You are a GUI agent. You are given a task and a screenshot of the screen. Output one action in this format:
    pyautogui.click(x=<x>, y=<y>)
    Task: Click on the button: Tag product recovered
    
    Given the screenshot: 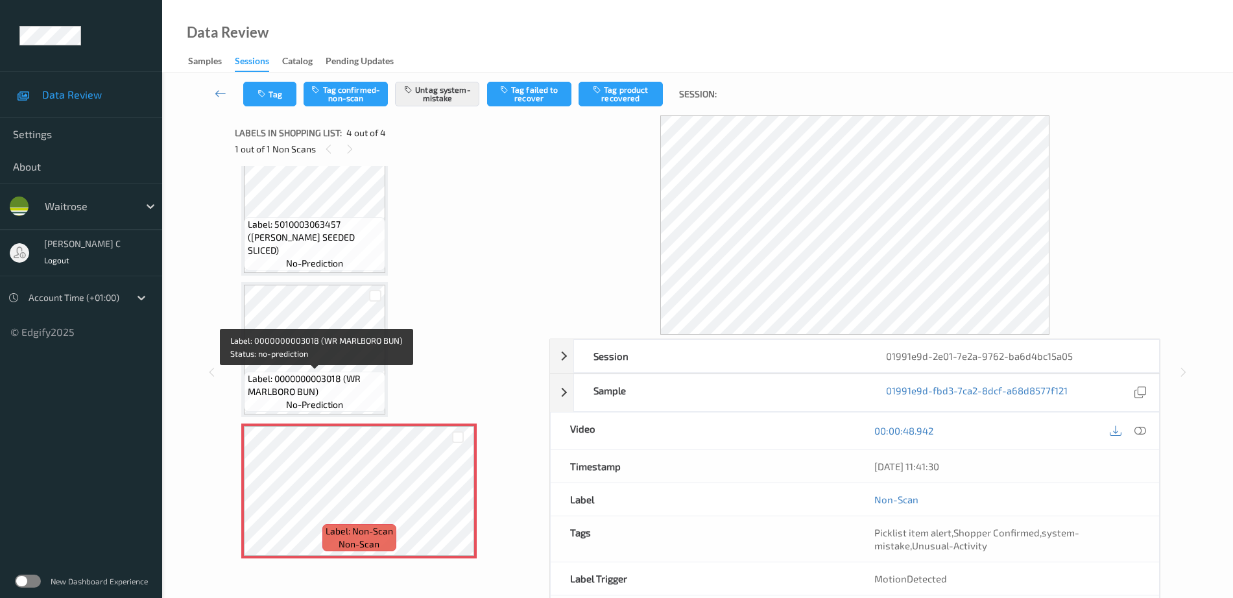 What is the action you would take?
    pyautogui.click(x=621, y=94)
    